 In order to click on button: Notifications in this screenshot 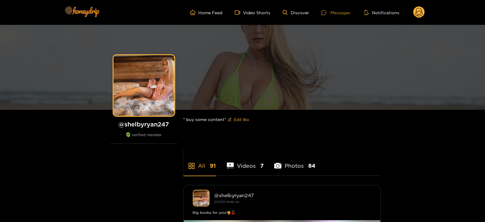, I will do `click(382, 12)`.